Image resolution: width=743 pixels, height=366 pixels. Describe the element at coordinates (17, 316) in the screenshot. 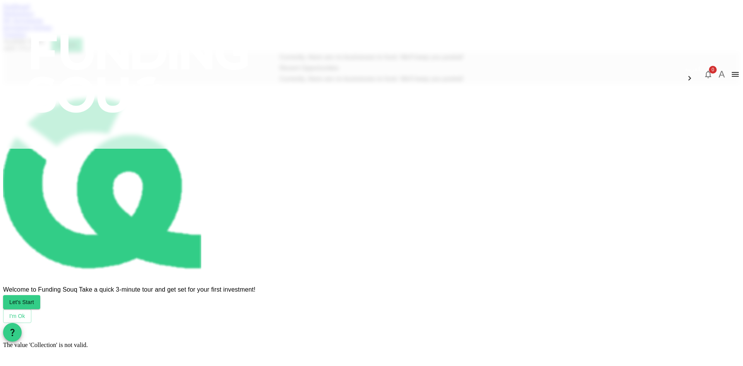

I see `button: I'm Ok` at that location.